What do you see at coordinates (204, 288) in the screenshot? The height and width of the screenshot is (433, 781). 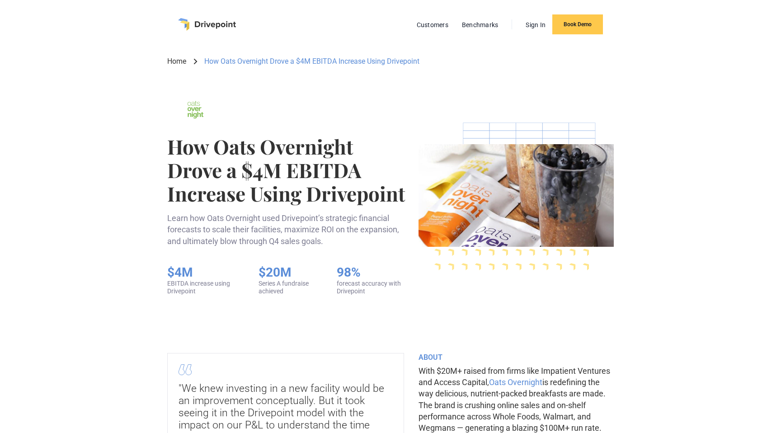 I see `div: EBITDA increase using Drivepoint` at bounding box center [204, 288].